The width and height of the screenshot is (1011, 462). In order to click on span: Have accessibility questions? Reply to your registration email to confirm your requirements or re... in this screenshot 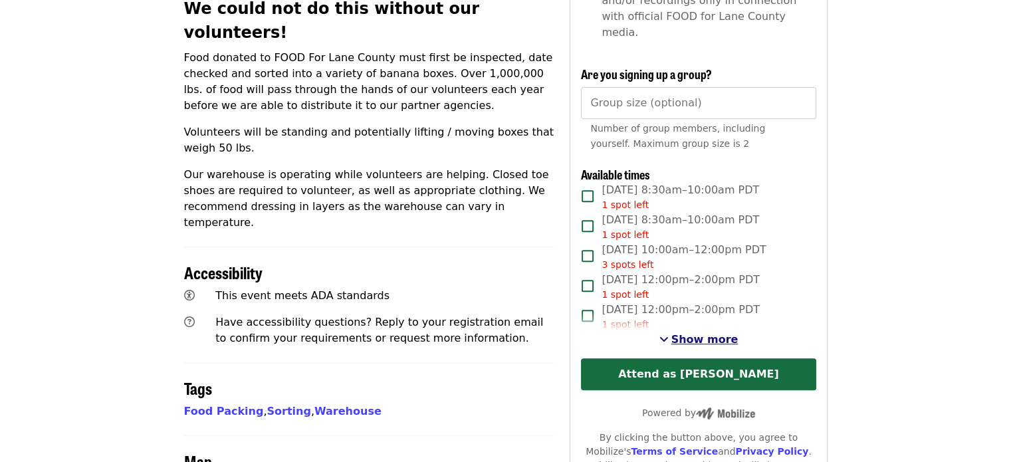, I will do `click(379, 330)`.